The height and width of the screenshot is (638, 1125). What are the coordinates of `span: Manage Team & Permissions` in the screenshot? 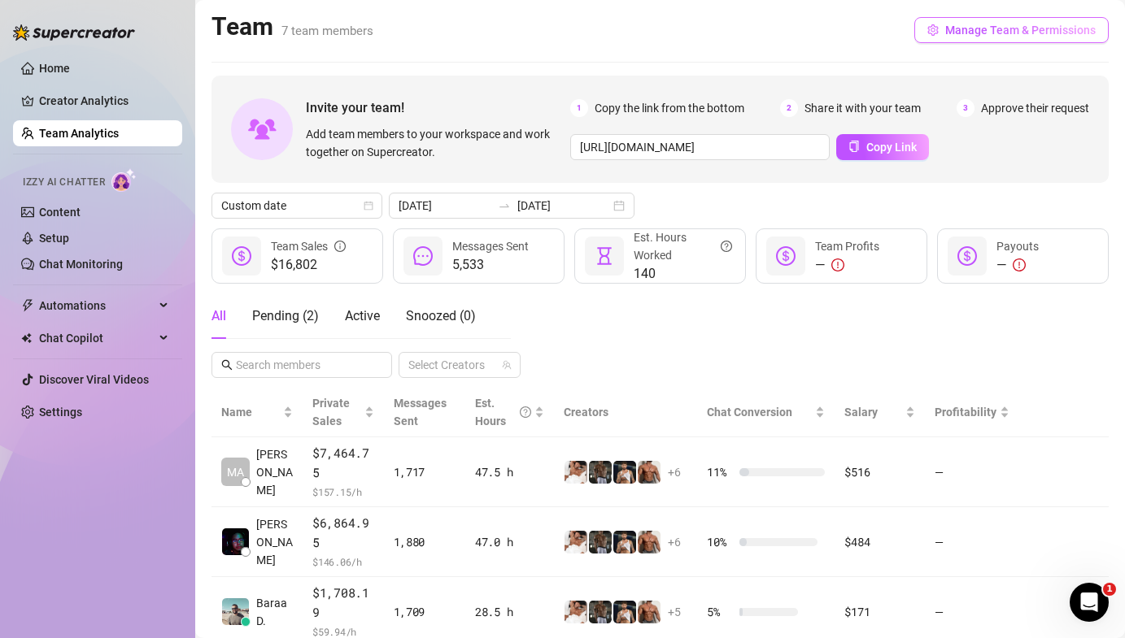 It's located at (1020, 30).